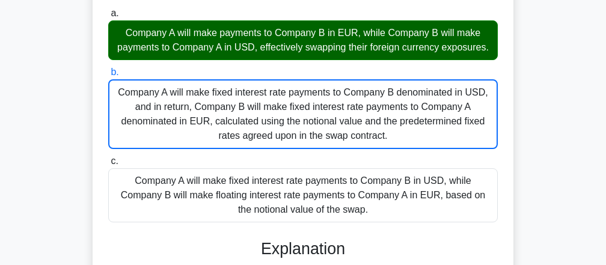 This screenshot has width=606, height=265. What do you see at coordinates (114, 161) in the screenshot?
I see `span: c.` at bounding box center [114, 161].